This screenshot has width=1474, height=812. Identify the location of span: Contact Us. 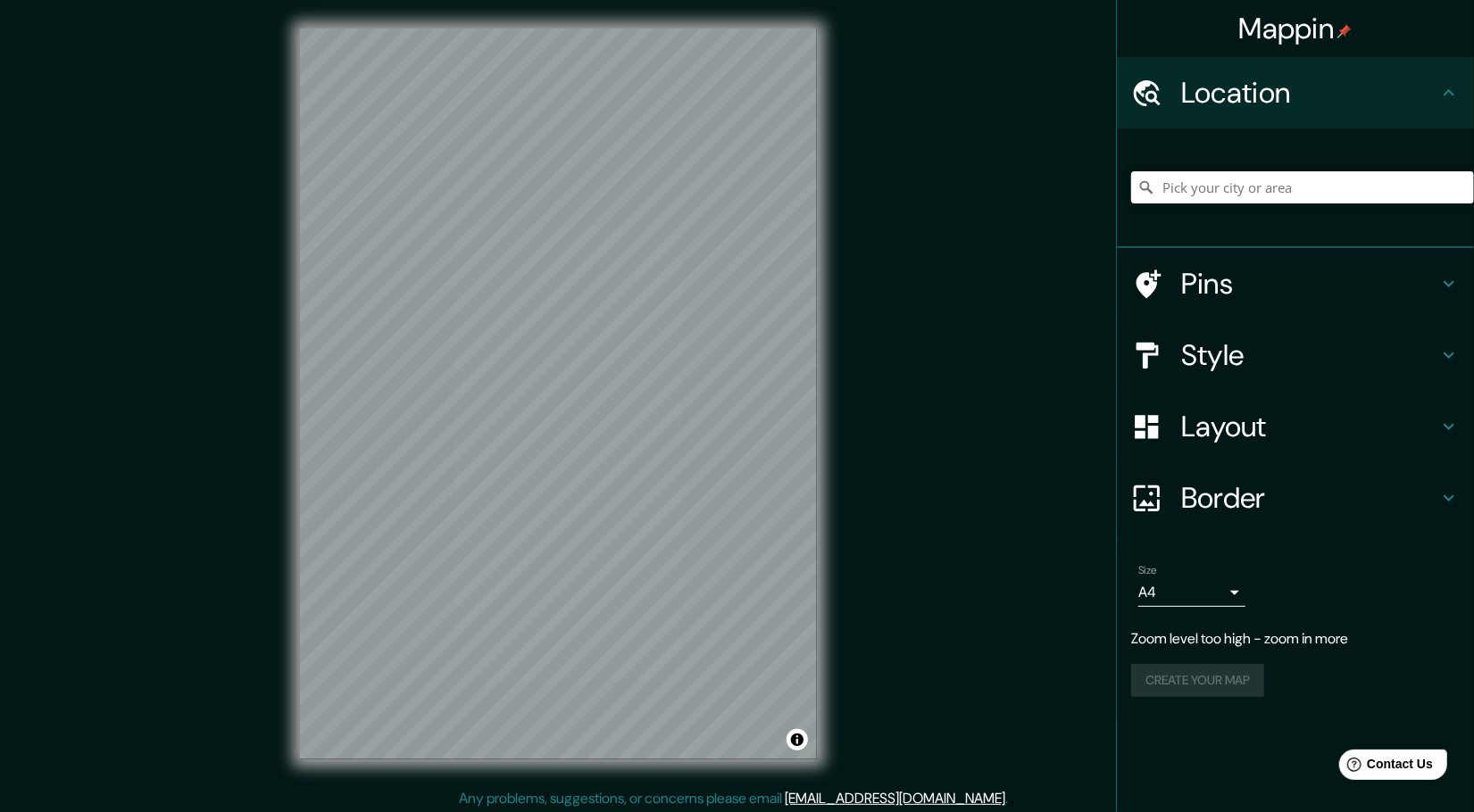
(85, 21).